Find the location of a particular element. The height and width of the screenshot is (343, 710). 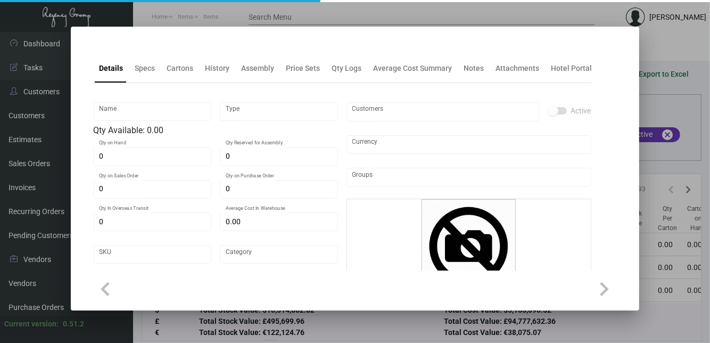

span: Active is located at coordinates (581, 111).